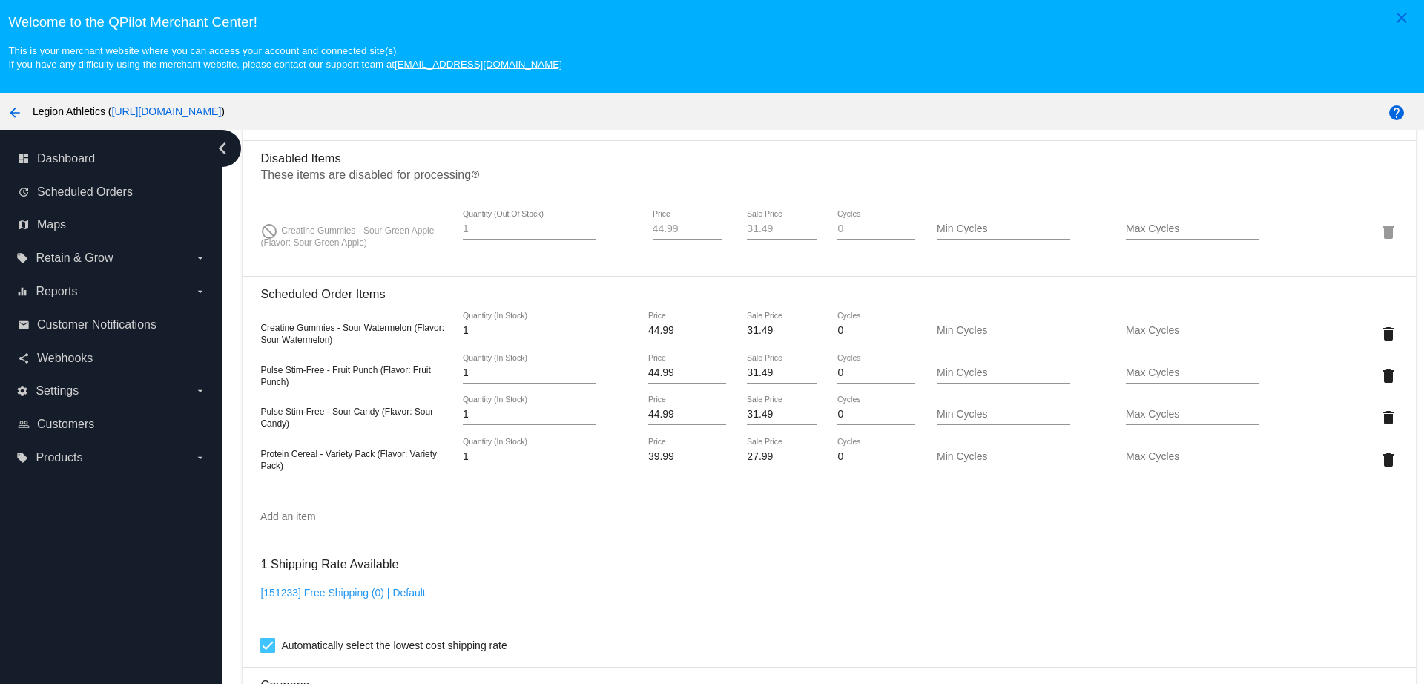 Image resolution: width=1424 pixels, height=684 pixels. I want to click on i: email, so click(24, 325).